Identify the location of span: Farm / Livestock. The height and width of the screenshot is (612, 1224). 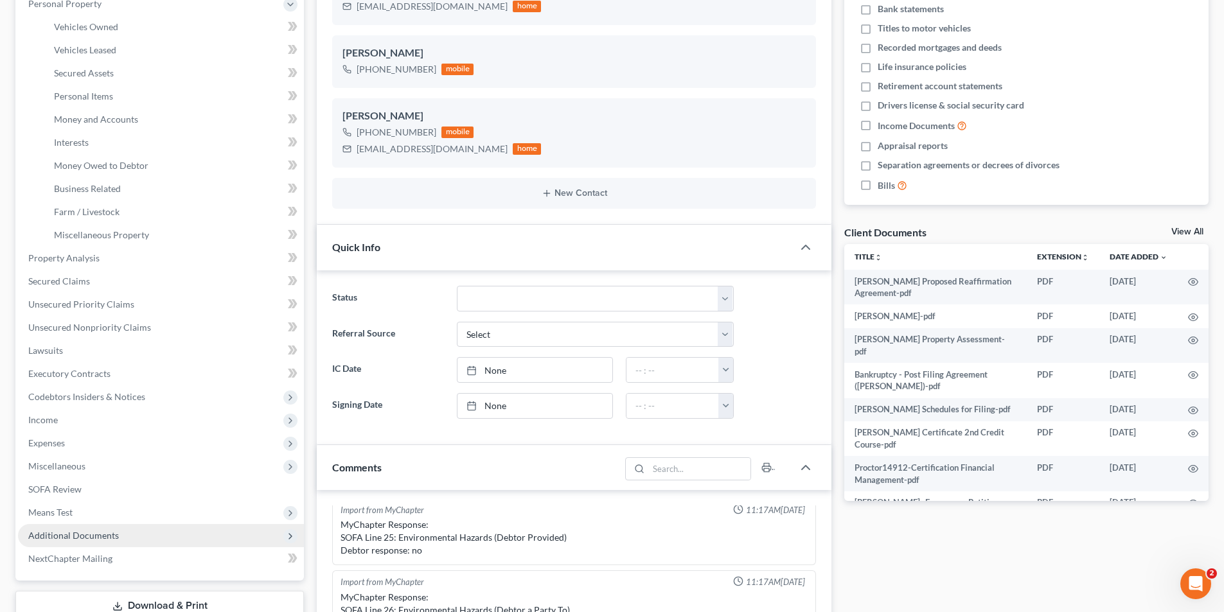
(87, 211).